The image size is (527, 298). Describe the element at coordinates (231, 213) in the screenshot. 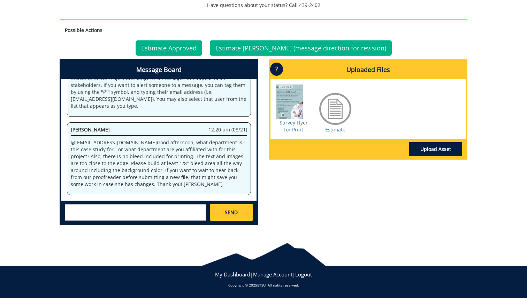

I see `a: SEND` at that location.